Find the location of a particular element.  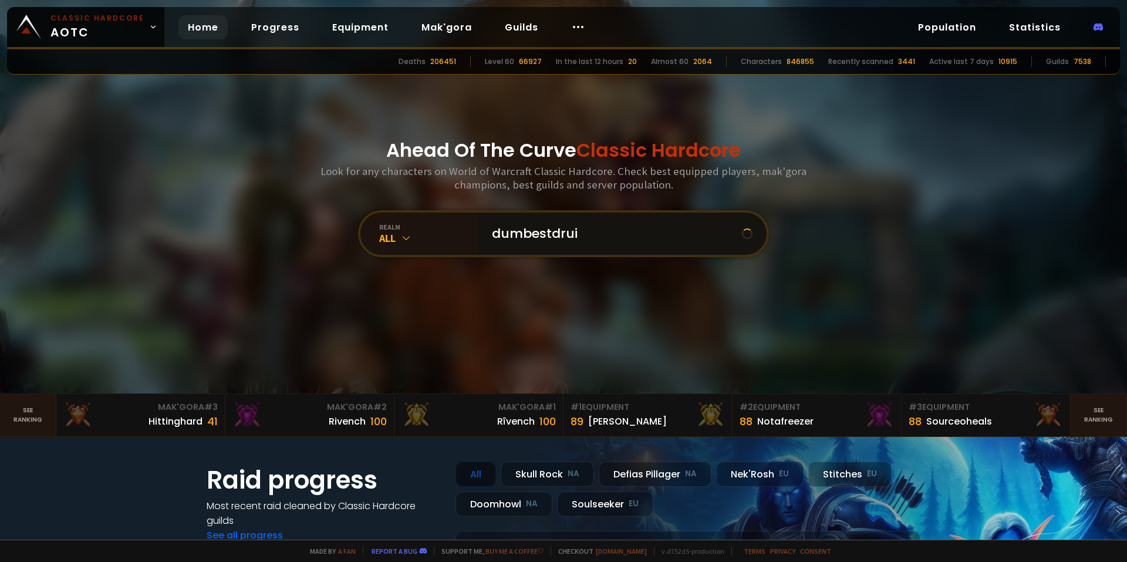

a: Report a bug is located at coordinates (394, 550).